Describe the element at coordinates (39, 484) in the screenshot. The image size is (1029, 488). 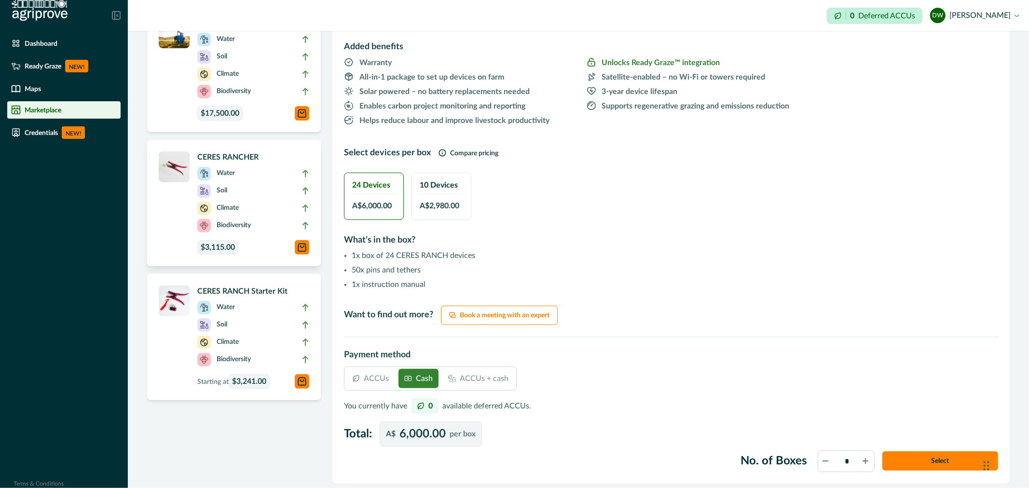
I see `a: Terms & Conditions` at that location.